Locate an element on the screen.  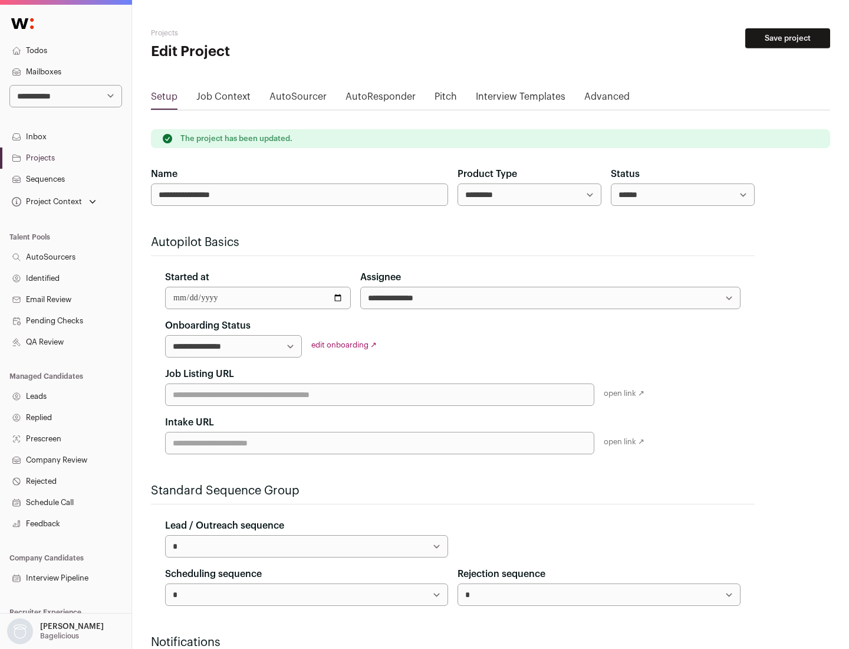
button: Save project is located at coordinates (788, 38).